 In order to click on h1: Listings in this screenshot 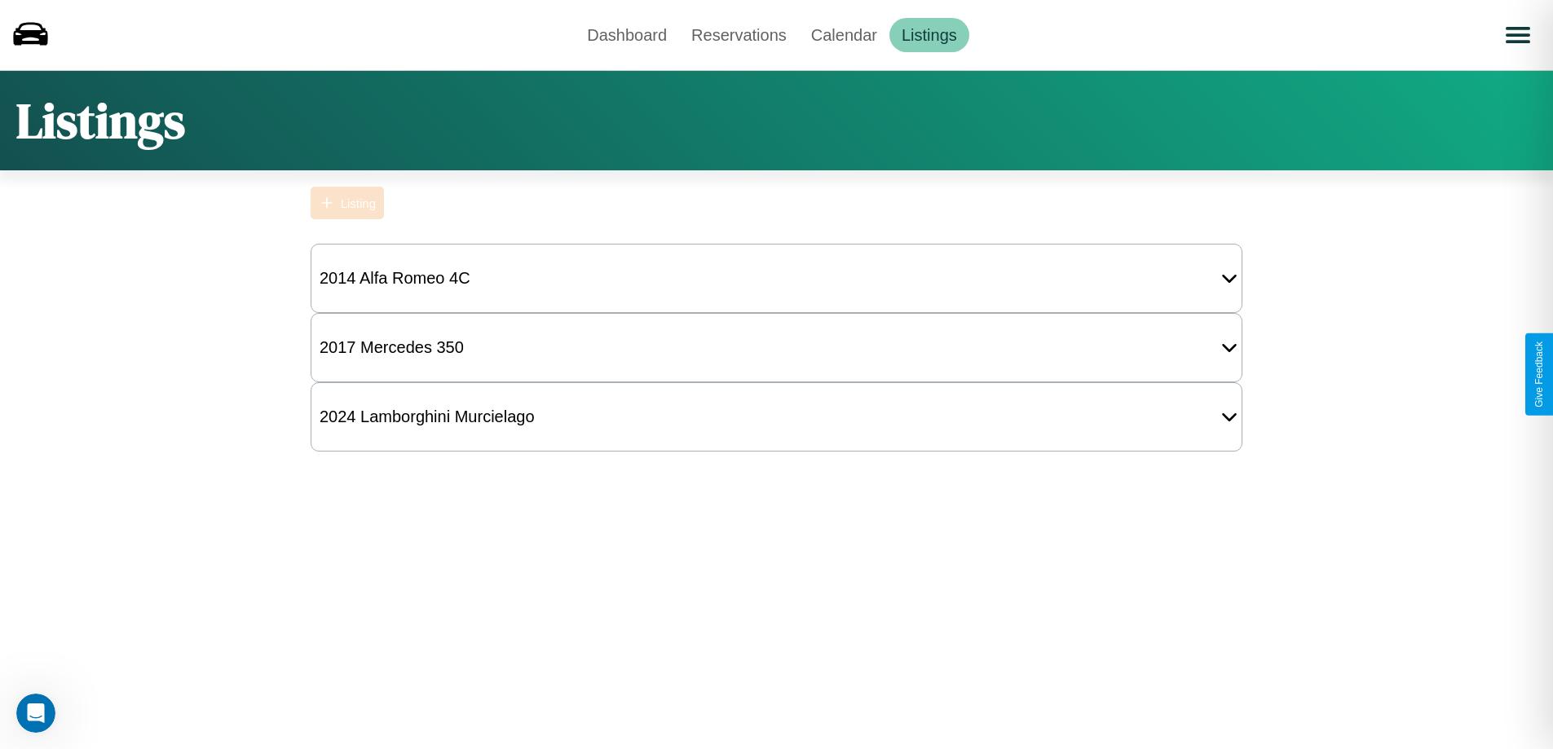, I will do `click(100, 121)`.